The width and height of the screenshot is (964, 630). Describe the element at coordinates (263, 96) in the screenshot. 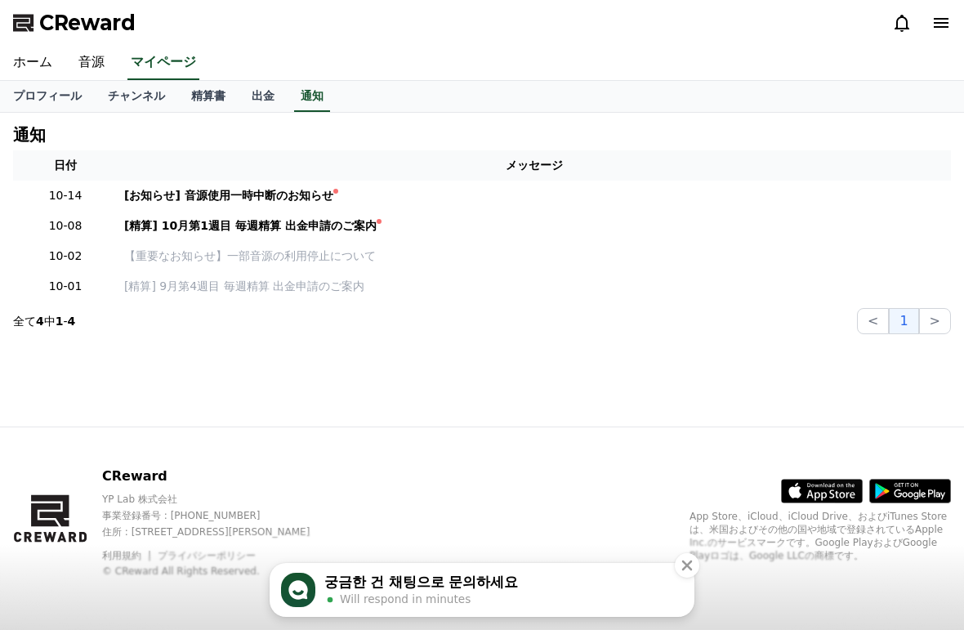

I see `a: 出金` at that location.